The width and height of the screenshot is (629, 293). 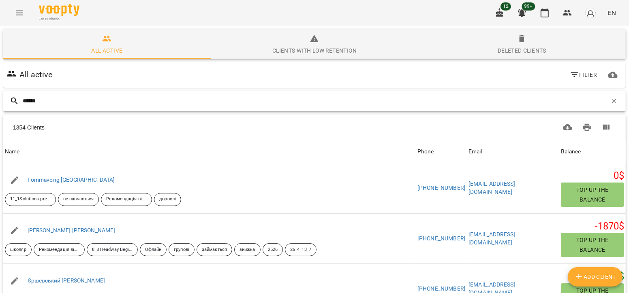 I want to click on div: Офлайн, so click(x=153, y=250).